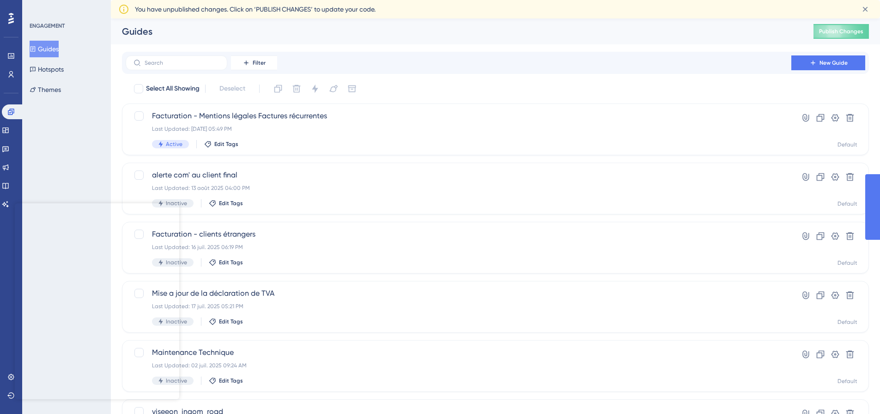 This screenshot has height=414, width=880. Describe the element at coordinates (47, 69) in the screenshot. I see `button: Hotspots` at that location.